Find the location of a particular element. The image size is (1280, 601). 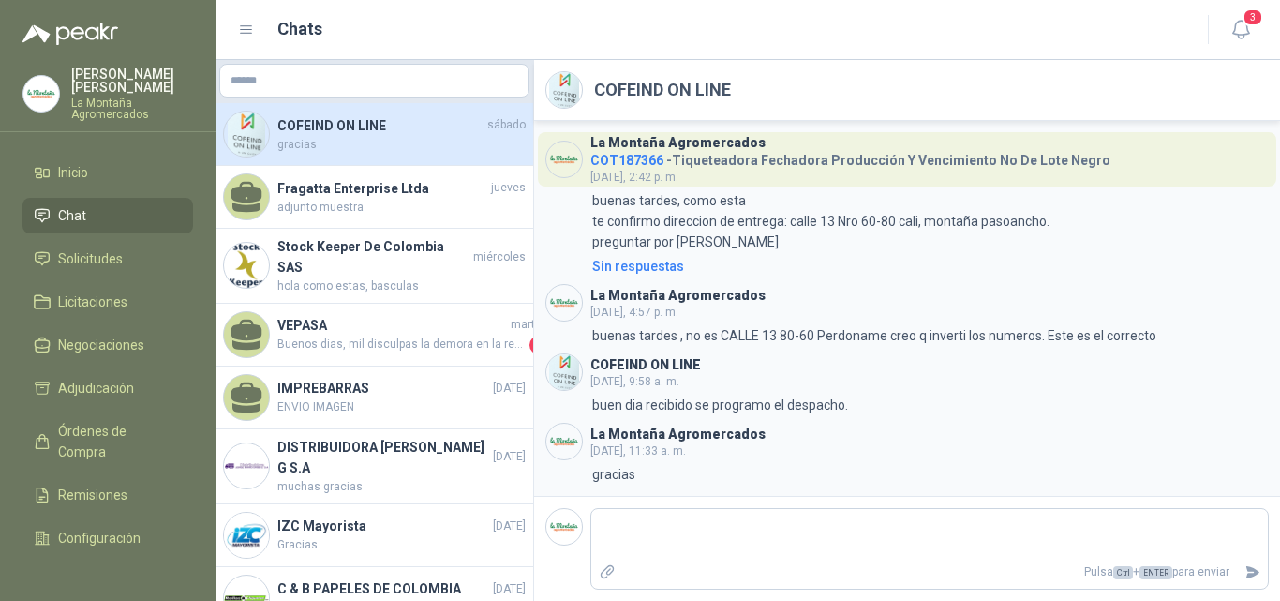

span: Chat is located at coordinates (72, 215).